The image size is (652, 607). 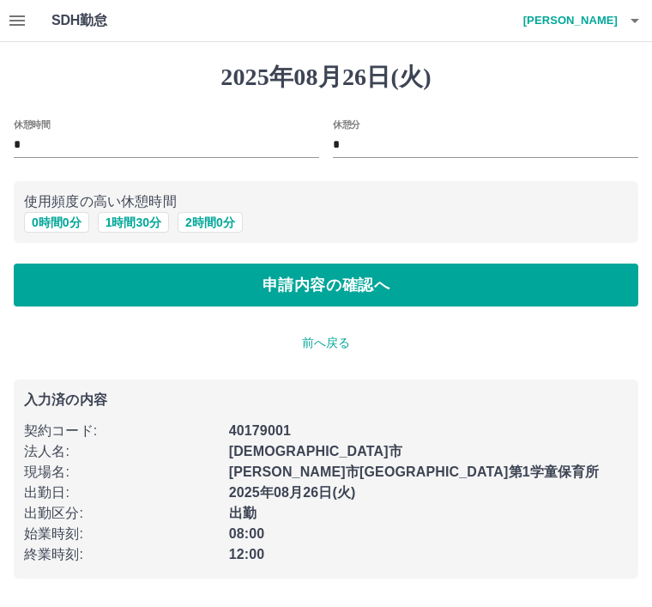 What do you see at coordinates (243, 512) in the screenshot?
I see `b: 出勤` at bounding box center [243, 512].